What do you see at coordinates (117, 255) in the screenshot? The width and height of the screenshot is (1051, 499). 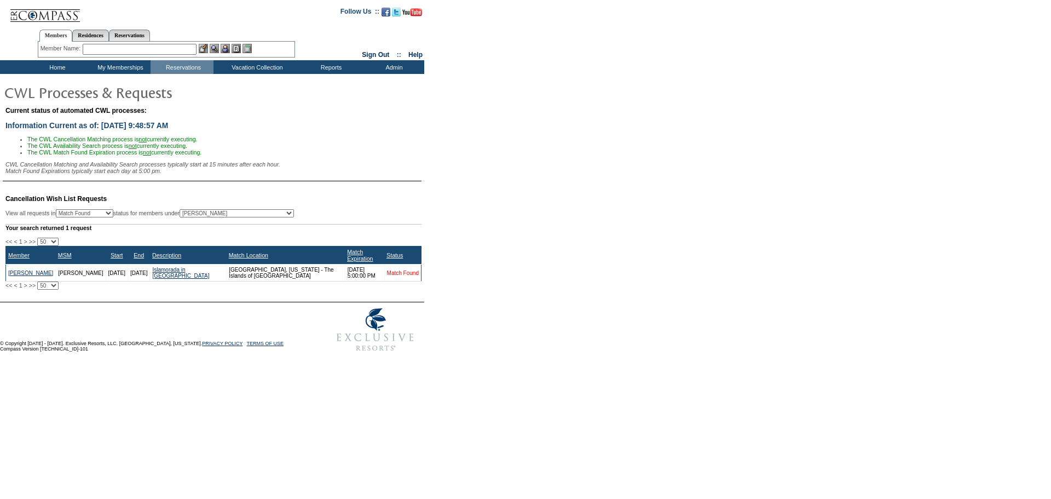 I see `a: Start` at bounding box center [117, 255].